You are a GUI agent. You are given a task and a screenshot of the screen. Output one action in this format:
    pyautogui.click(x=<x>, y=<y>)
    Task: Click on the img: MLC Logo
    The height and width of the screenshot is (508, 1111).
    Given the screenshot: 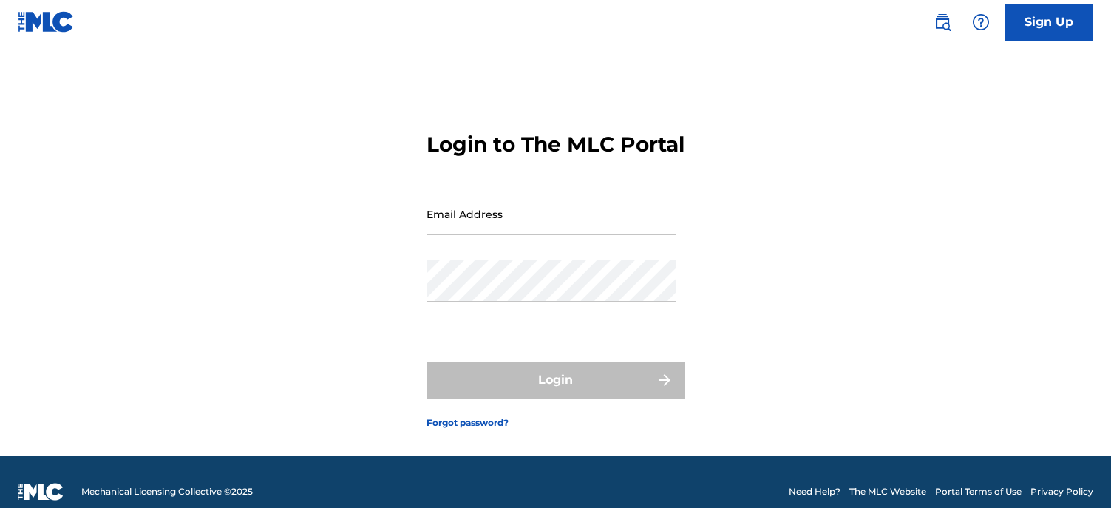 What is the action you would take?
    pyautogui.click(x=46, y=21)
    